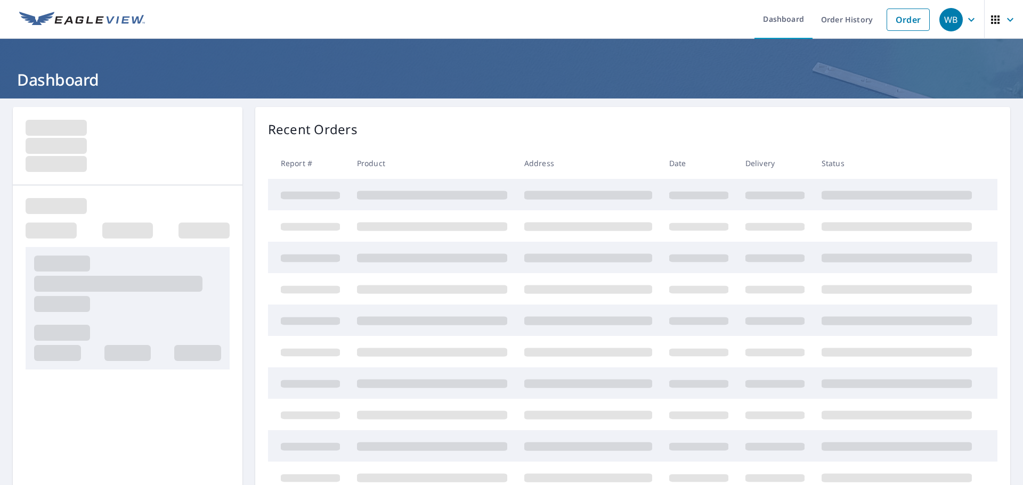 The width and height of the screenshot is (1023, 485). I want to click on img: EV Logo, so click(82, 20).